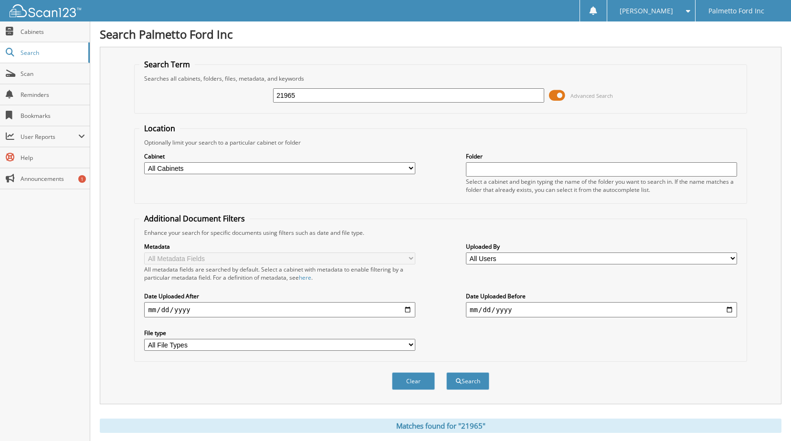 The width and height of the screenshot is (791, 441). I want to click on span: Cabinets, so click(53, 32).